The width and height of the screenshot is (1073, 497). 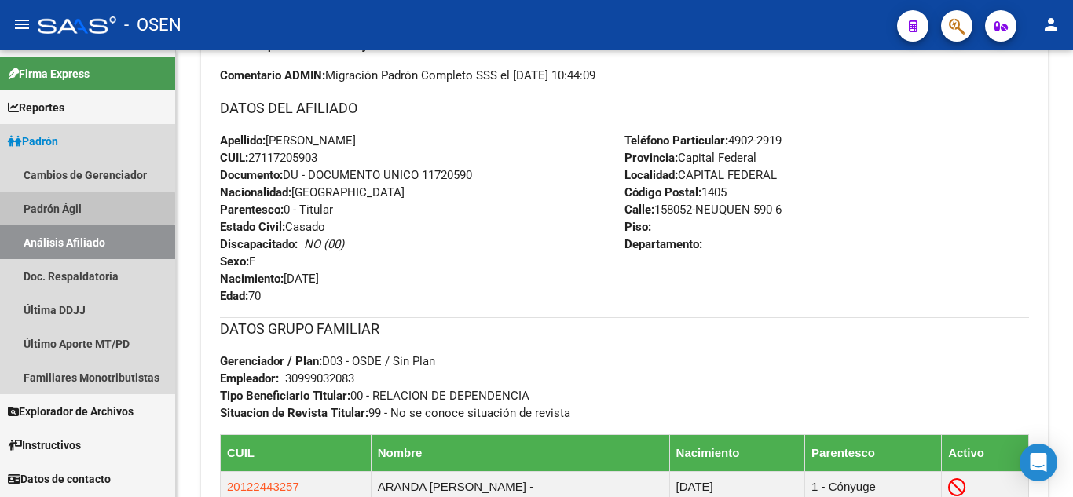 I want to click on span: Casado, so click(x=273, y=227).